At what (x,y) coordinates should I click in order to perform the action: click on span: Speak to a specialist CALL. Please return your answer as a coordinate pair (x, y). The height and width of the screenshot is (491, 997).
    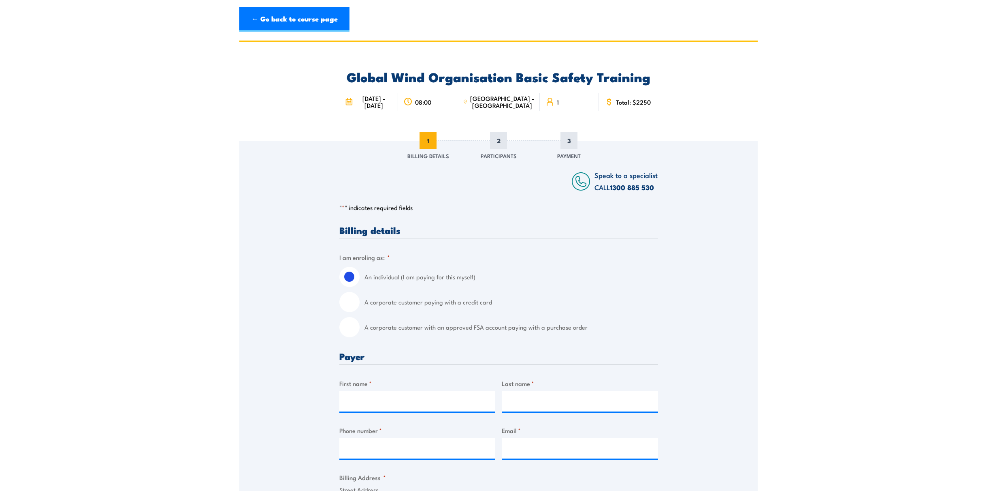
    Looking at the image, I should click on (626, 181).